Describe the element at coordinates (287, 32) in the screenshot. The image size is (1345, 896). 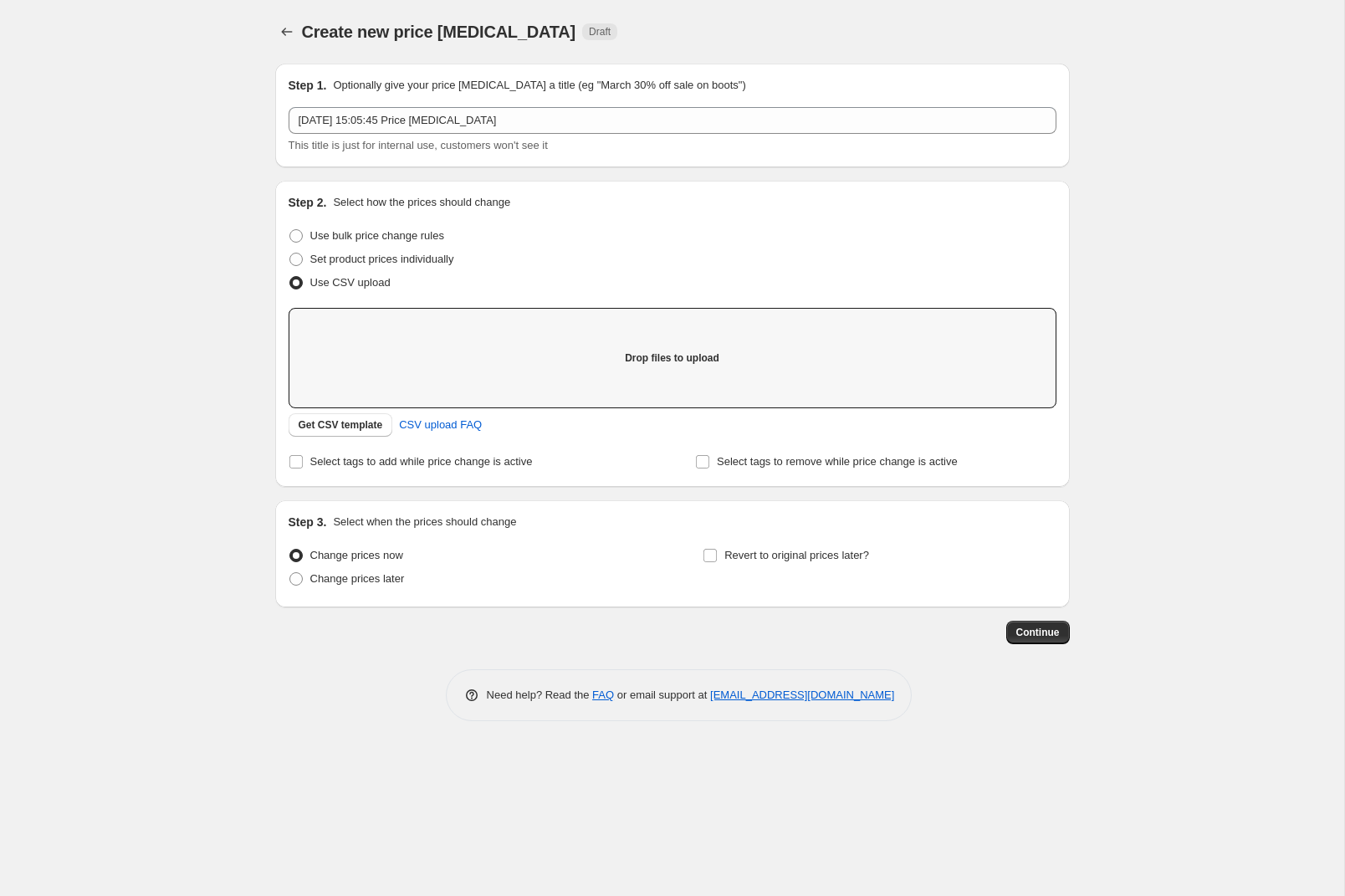
I see `button: Price change jobs` at that location.